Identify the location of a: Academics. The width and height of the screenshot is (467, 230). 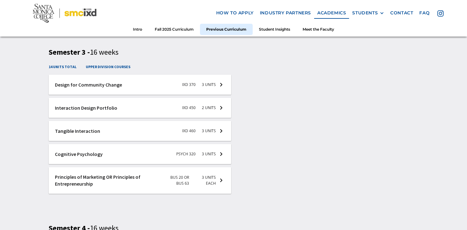
(332, 13).